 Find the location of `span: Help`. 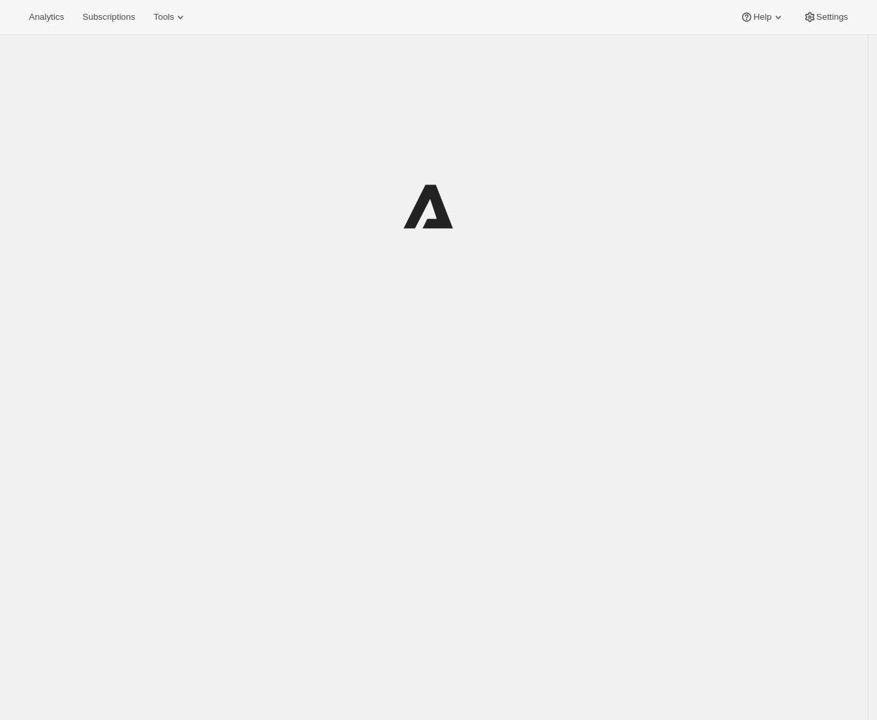

span: Help is located at coordinates (762, 17).